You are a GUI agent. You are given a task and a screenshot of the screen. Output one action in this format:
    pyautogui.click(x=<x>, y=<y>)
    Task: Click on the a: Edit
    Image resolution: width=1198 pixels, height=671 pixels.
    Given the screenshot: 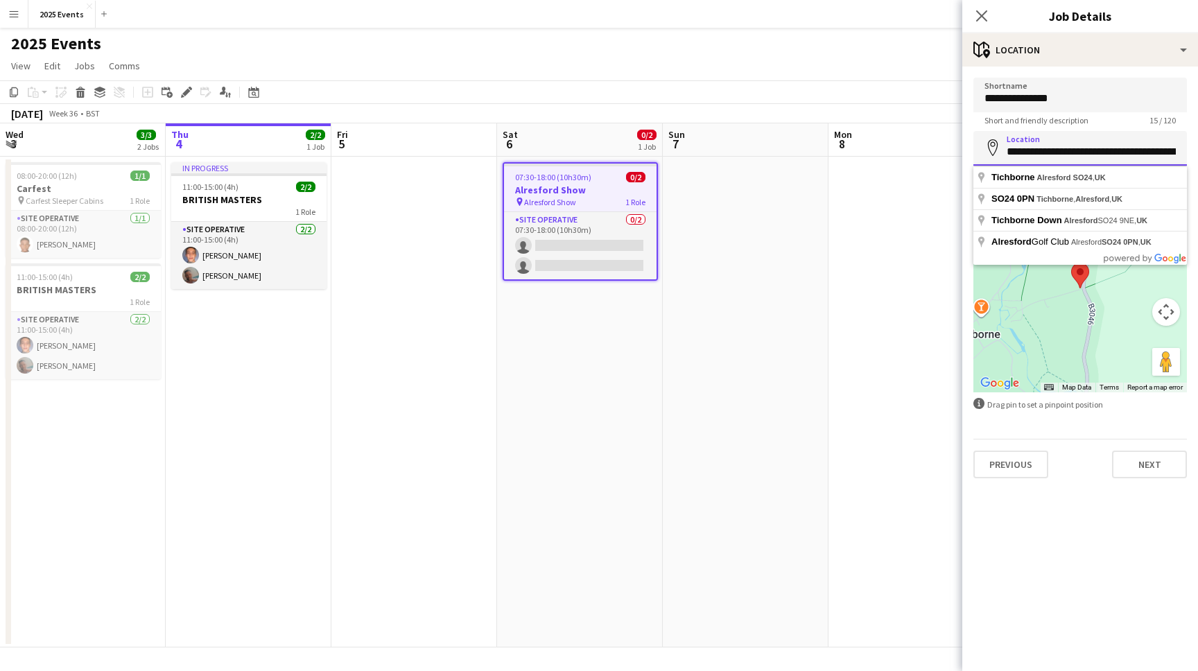 What is the action you would take?
    pyautogui.click(x=52, y=66)
    